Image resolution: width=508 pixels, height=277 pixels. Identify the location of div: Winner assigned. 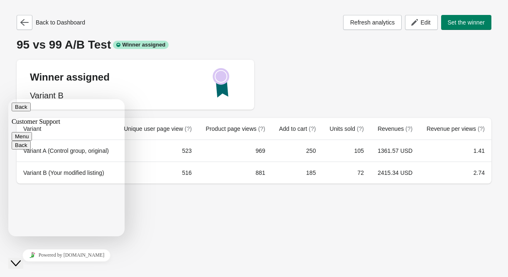
(141, 45).